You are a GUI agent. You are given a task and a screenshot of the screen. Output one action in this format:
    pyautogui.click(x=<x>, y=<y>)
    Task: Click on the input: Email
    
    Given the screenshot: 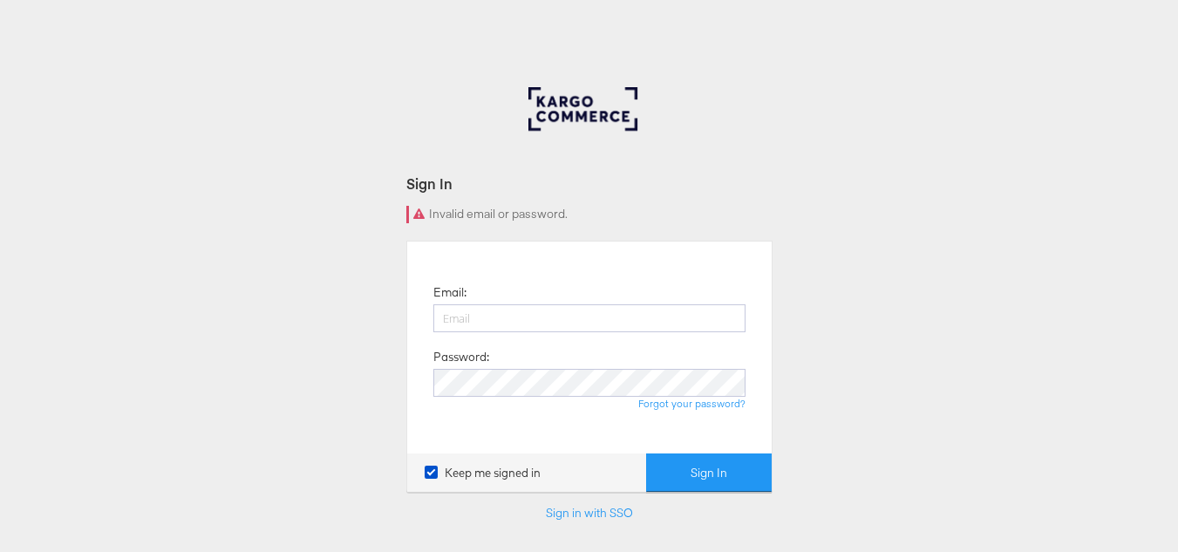 What is the action you would take?
    pyautogui.click(x=590, y=318)
    